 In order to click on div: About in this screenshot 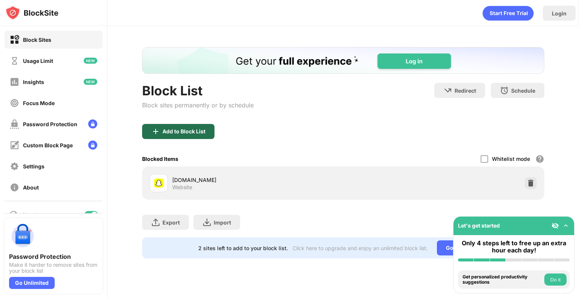, I will do `click(31, 187)`.